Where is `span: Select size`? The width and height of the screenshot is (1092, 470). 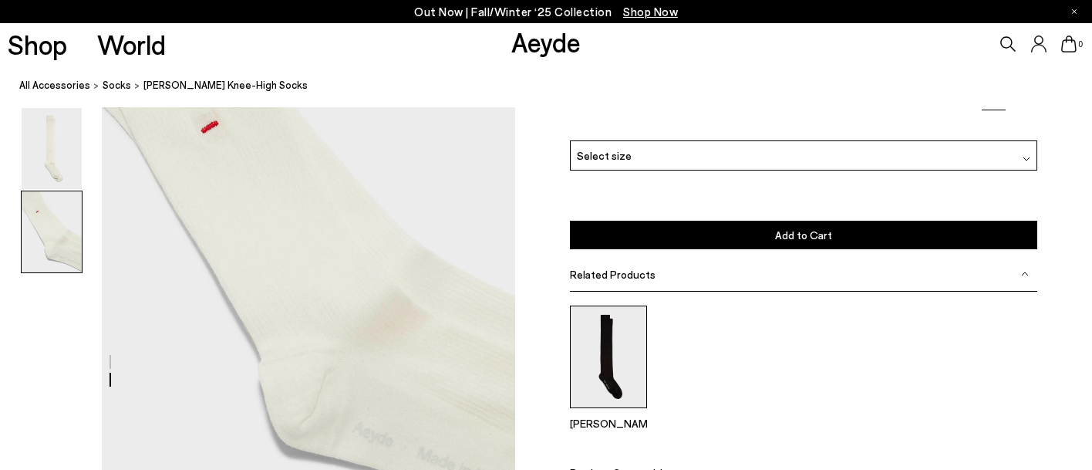
span: Select size is located at coordinates (604, 156).